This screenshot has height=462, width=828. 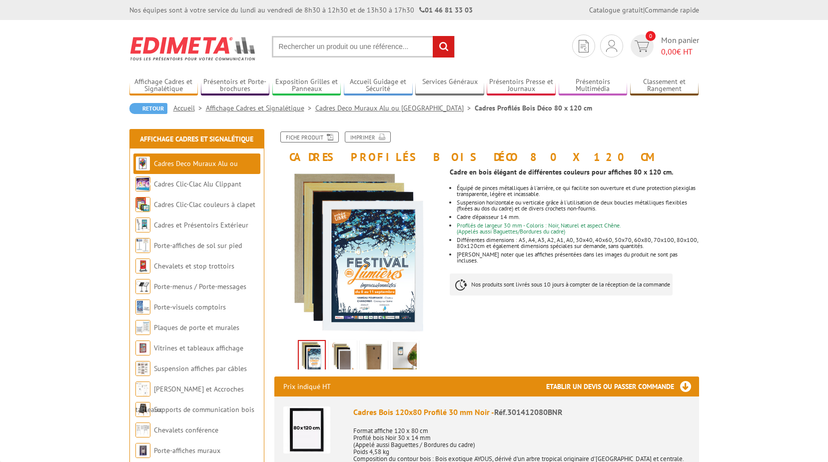 What do you see at coordinates (450, 85) in the screenshot?
I see `a: Services Généraux` at bounding box center [450, 85].